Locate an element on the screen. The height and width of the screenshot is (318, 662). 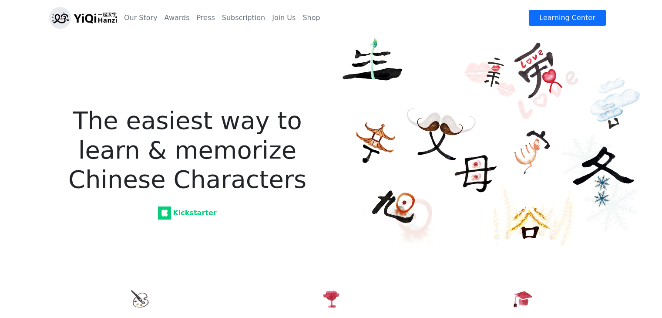
img: Award-winning is located at coordinates (331, 299).